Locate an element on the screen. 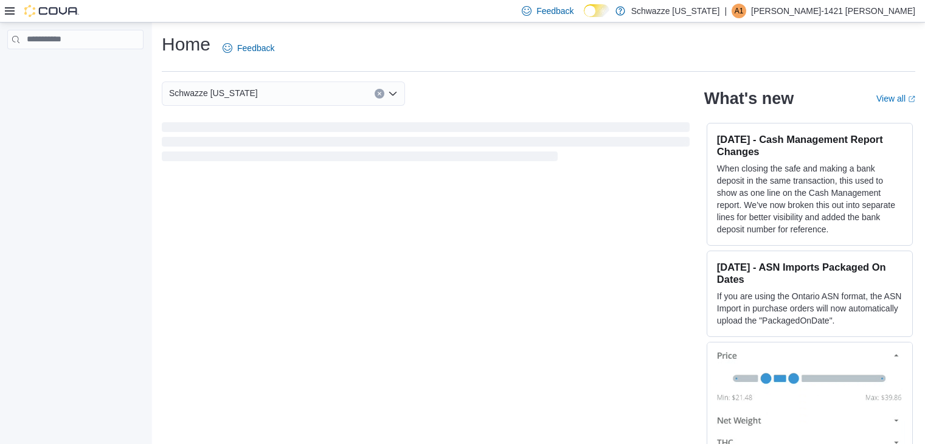 The height and width of the screenshot is (444, 925). button: Clear input is located at coordinates (380, 94).